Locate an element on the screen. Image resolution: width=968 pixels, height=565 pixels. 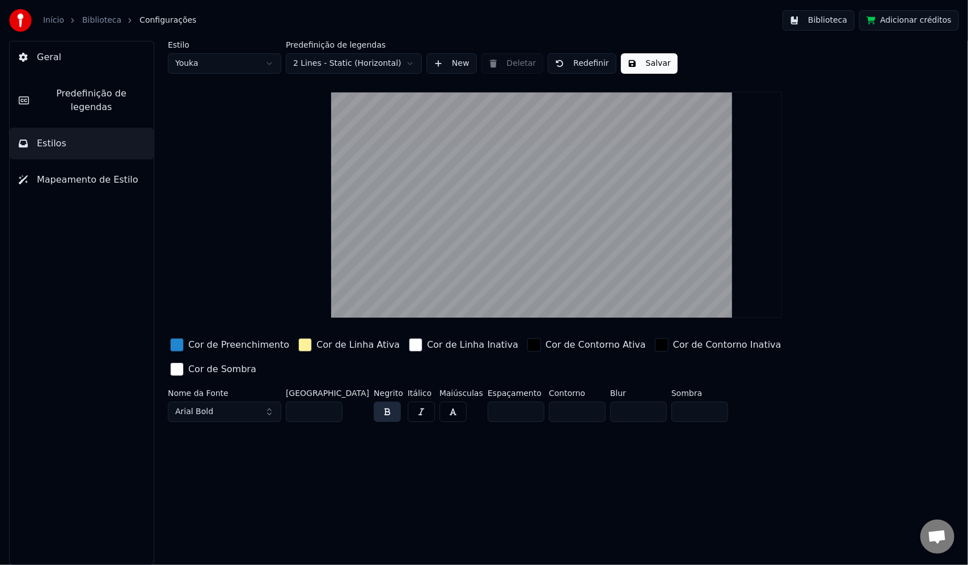
button: Cor de Sombra is located at coordinates (213, 369).